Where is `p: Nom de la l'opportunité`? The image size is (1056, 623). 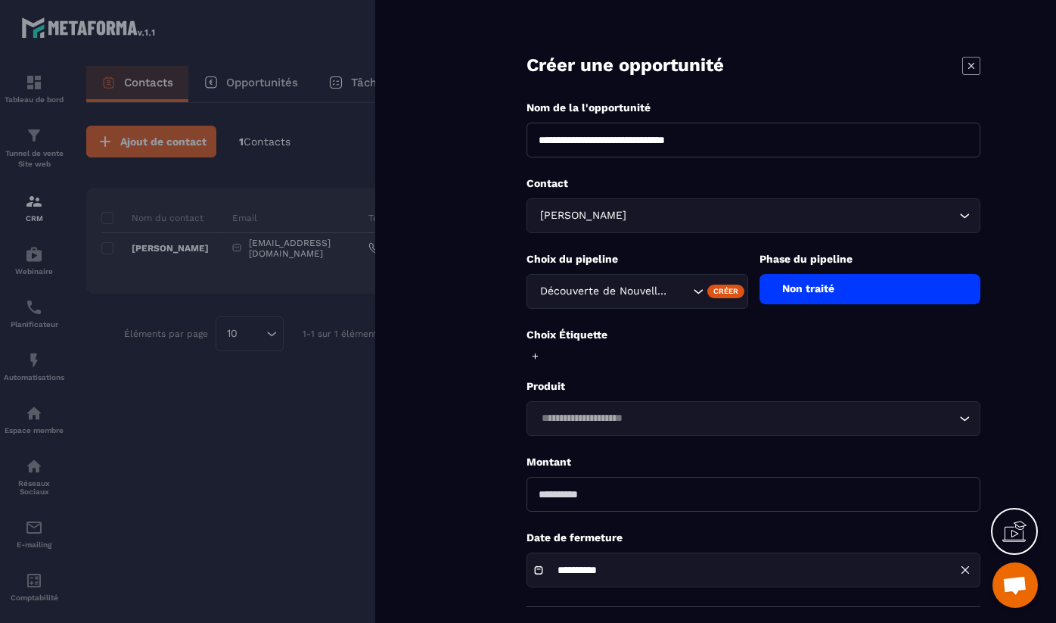
p: Nom de la l'opportunité is located at coordinates (754, 107).